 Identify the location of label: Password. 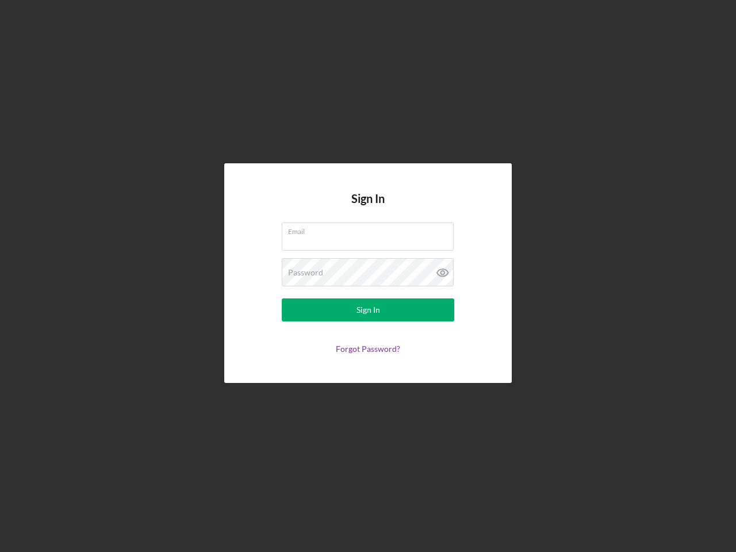
(305, 273).